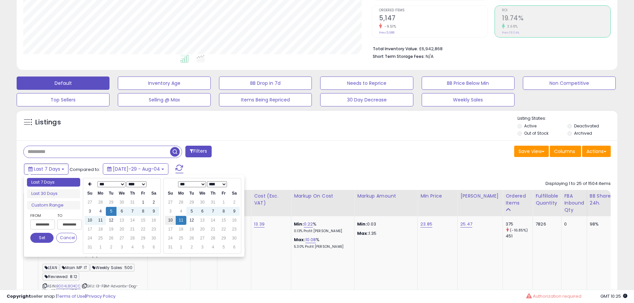 This screenshot has width=634, height=303. I want to click on td: 11, so click(100, 220).